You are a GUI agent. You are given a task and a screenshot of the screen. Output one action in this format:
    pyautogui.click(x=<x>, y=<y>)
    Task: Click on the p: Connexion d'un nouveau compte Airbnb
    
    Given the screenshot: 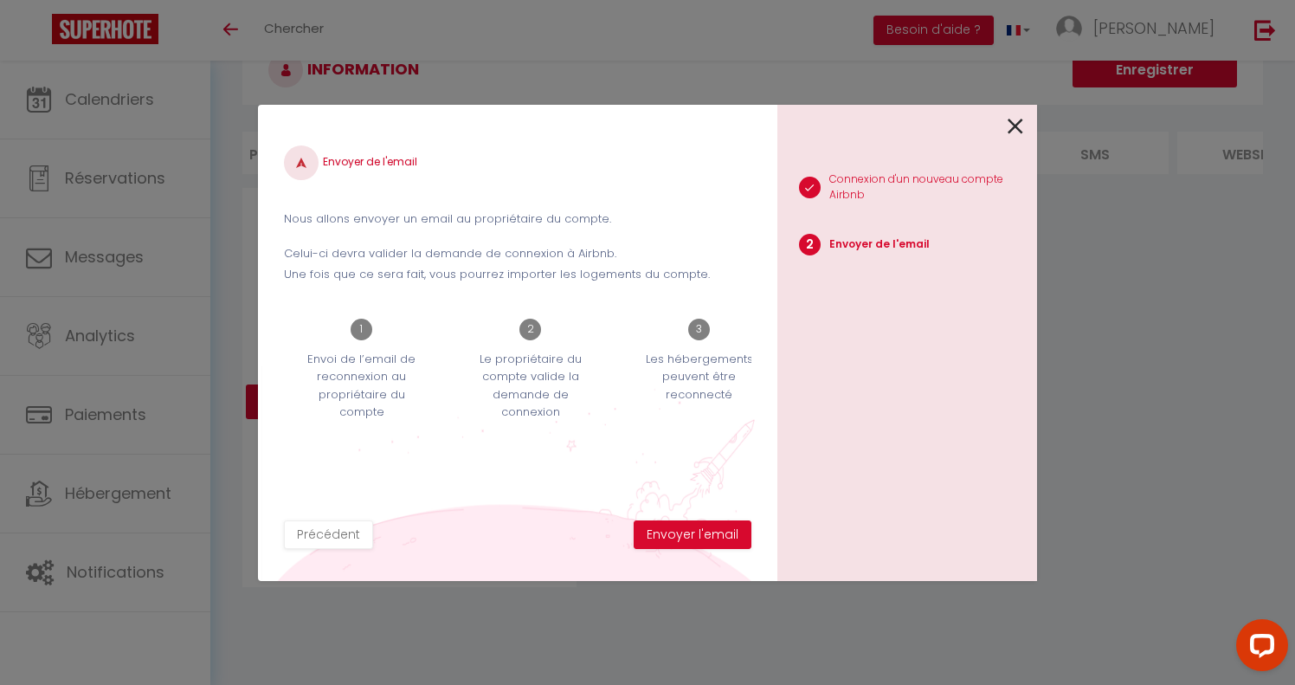 What is the action you would take?
    pyautogui.click(x=933, y=188)
    